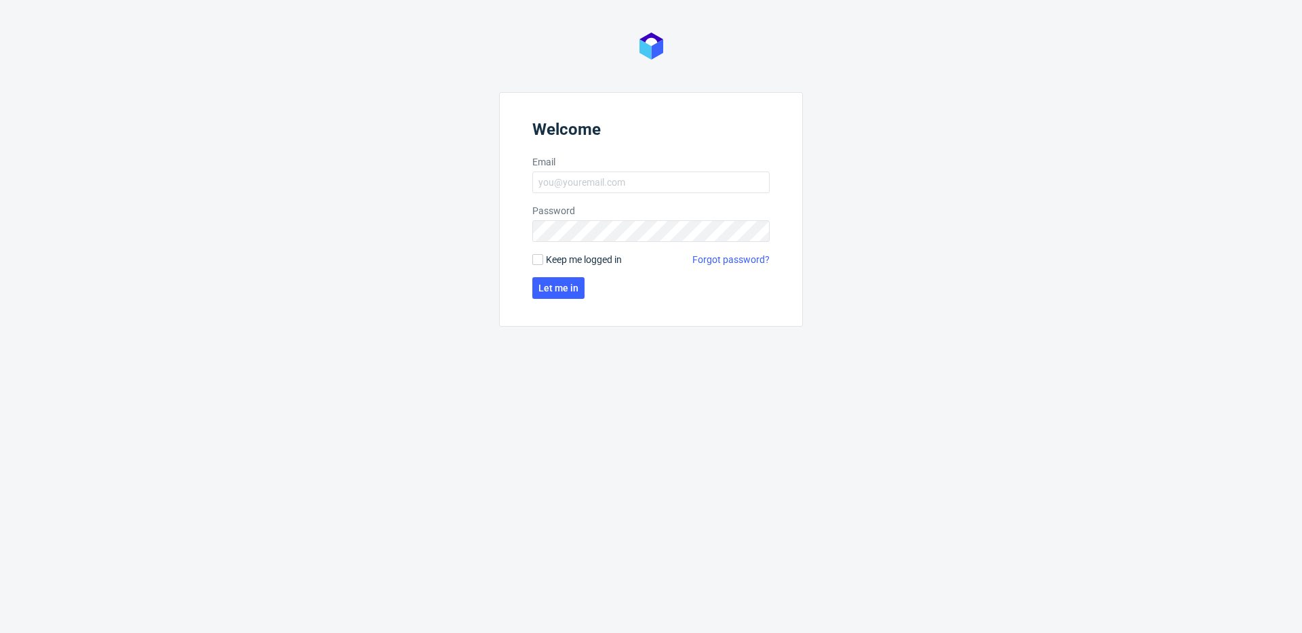  What do you see at coordinates (651, 162) in the screenshot?
I see `label: Email` at bounding box center [651, 162].